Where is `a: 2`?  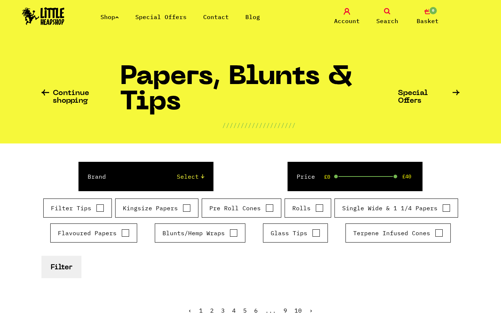
a: 2 is located at coordinates (212, 310).